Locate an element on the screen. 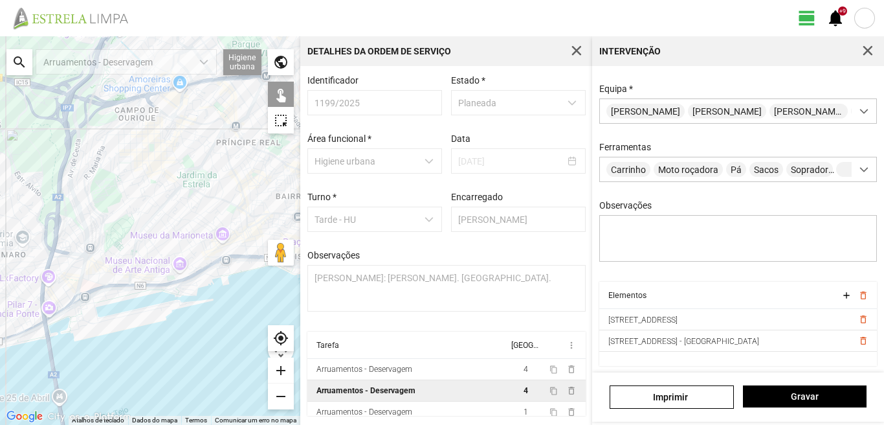 Image resolution: width=884 pixels, height=425 pixels. label: Estado * is located at coordinates (468, 80).